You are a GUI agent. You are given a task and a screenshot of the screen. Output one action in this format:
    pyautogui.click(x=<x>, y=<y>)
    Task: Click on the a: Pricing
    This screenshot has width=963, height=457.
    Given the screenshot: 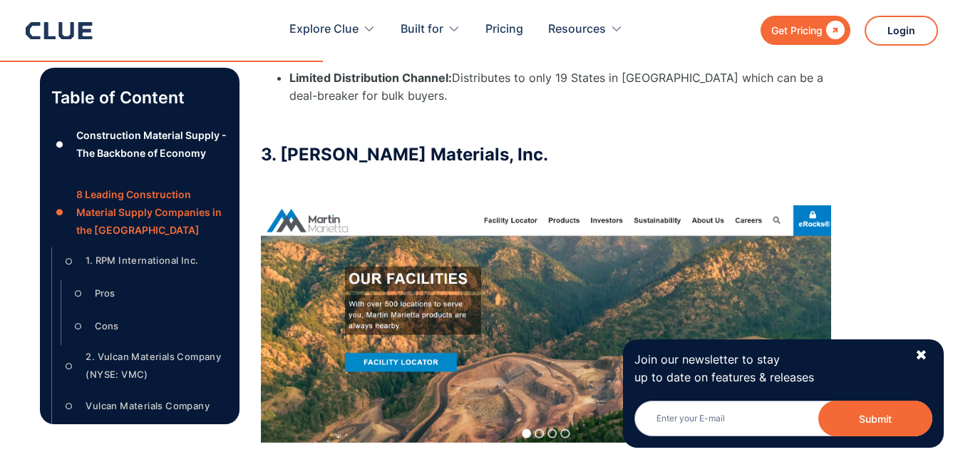 What is the action you would take?
    pyautogui.click(x=504, y=29)
    